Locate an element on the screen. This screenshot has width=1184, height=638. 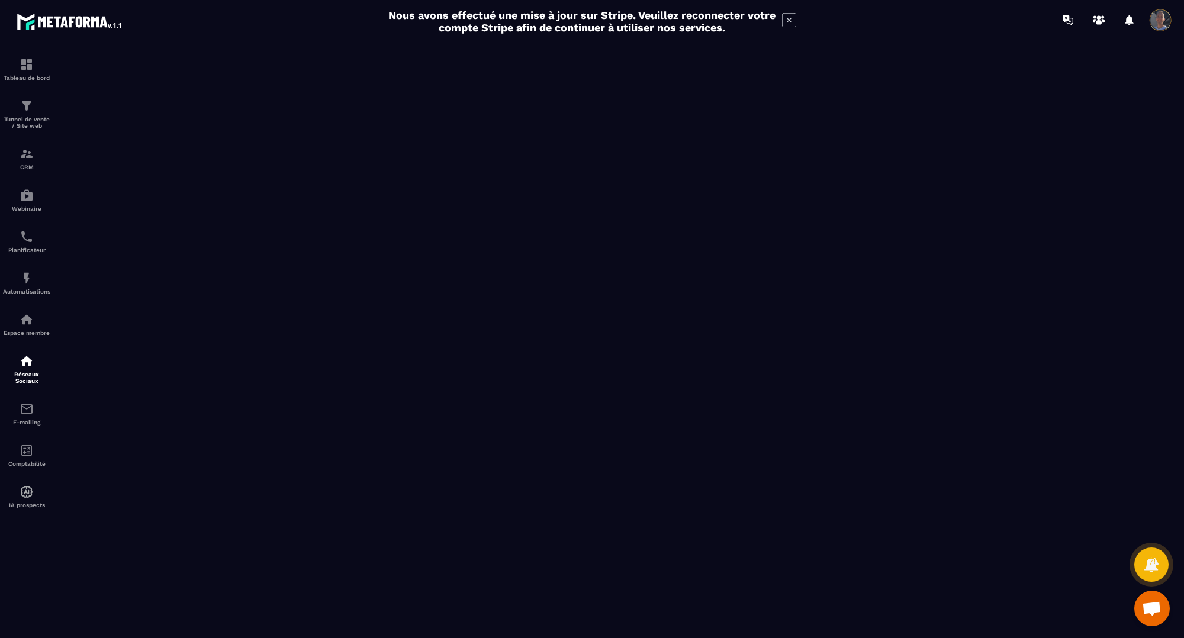
a: Ouvrir le chat is located at coordinates (1152, 608).